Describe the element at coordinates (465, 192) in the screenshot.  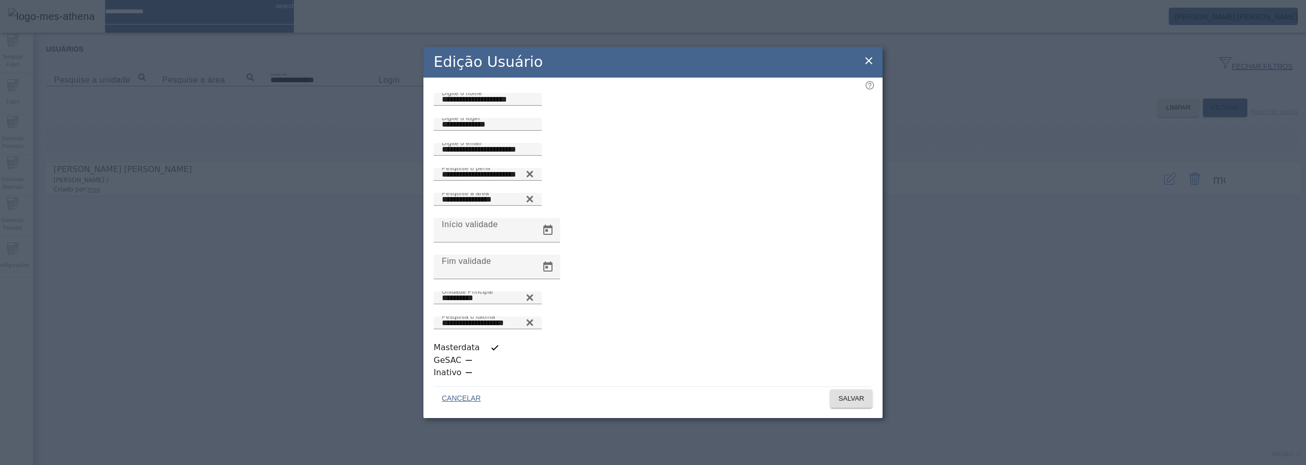
I see `mat-label: Pesquise a área` at that location.